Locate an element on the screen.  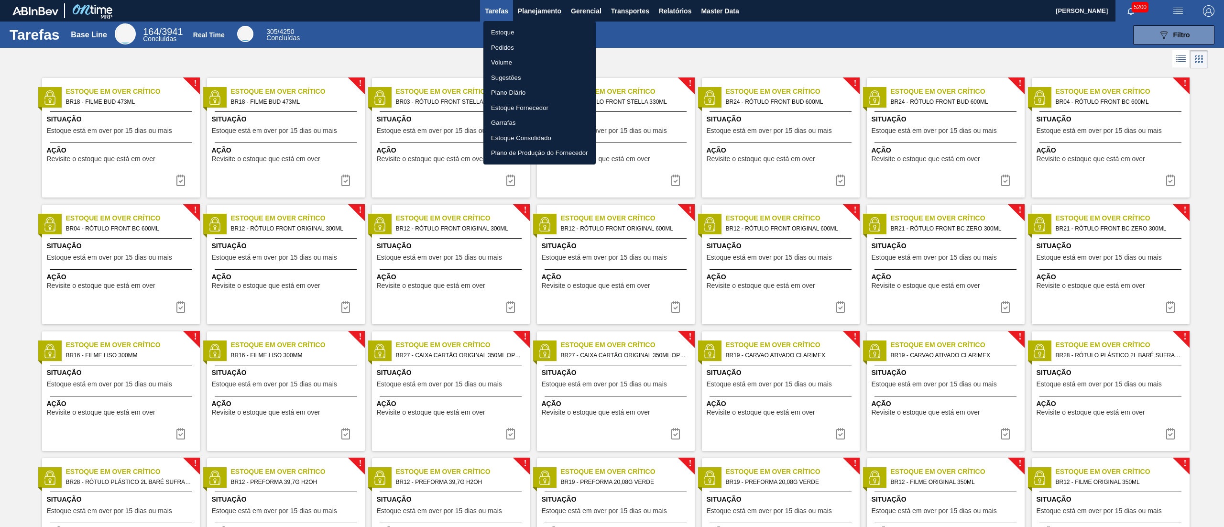
a: Sugestões is located at coordinates (539, 78).